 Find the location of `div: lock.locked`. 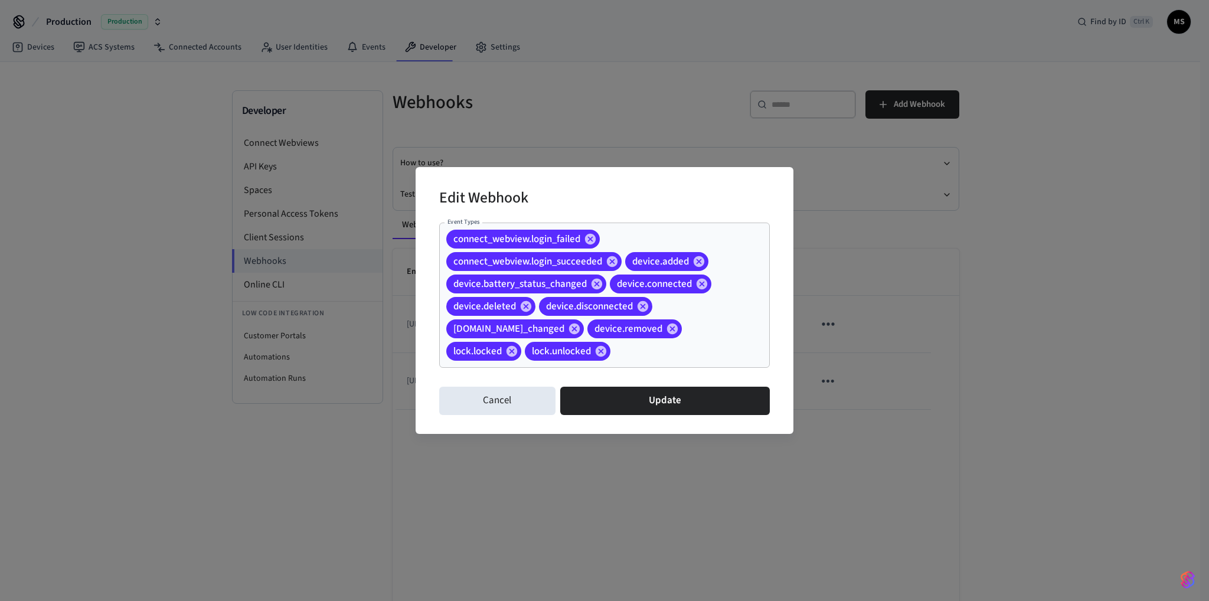

div: lock.locked is located at coordinates (483, 351).